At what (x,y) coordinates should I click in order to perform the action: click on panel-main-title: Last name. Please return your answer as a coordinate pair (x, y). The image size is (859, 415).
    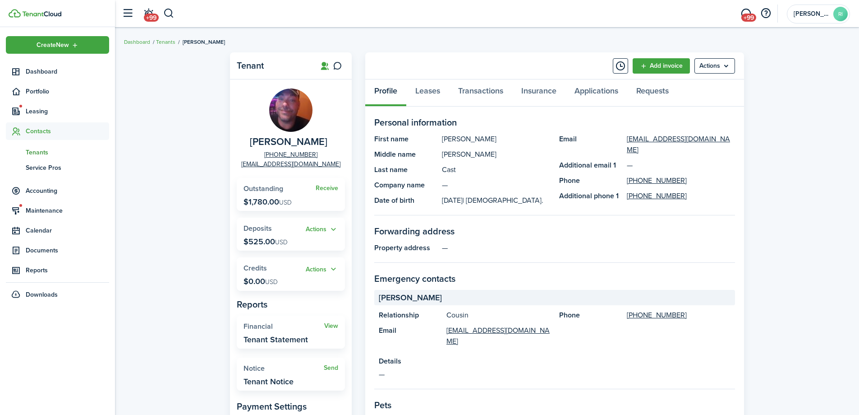
    Looking at the image, I should click on (406, 170).